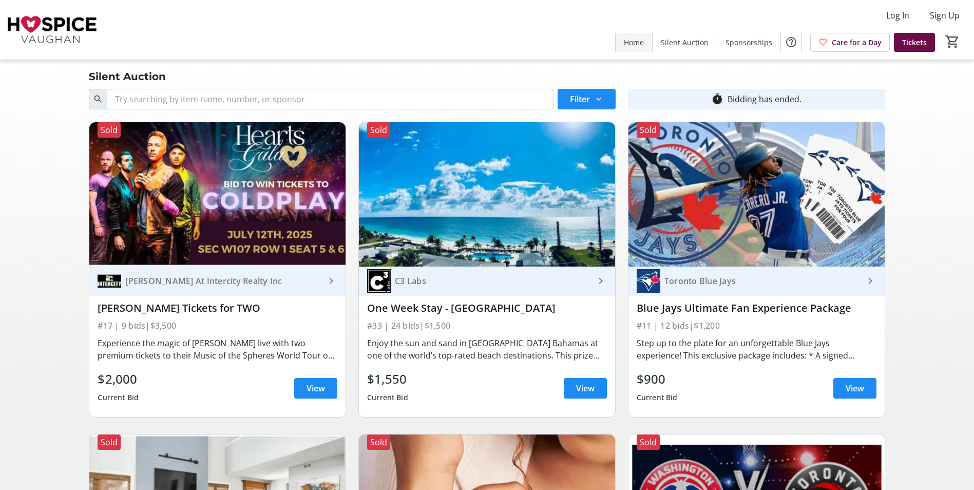 The height and width of the screenshot is (490, 974). What do you see at coordinates (118, 379) in the screenshot?
I see `div: $2,000` at bounding box center [118, 379].